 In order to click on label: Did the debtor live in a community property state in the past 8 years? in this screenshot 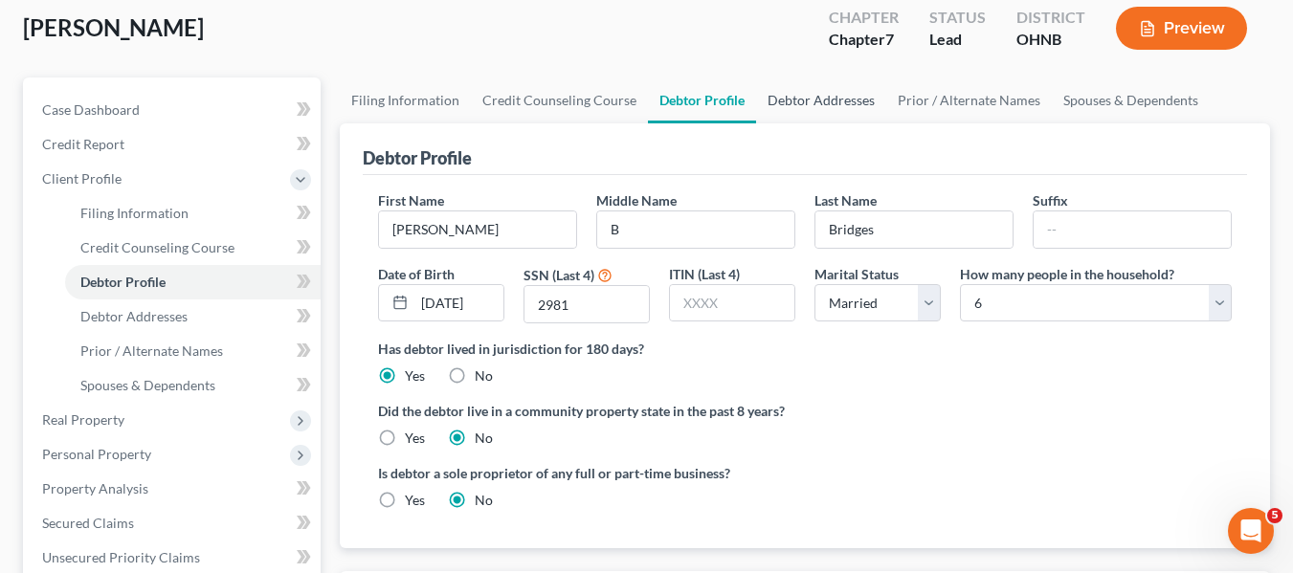, I will do `click(805, 410)`.